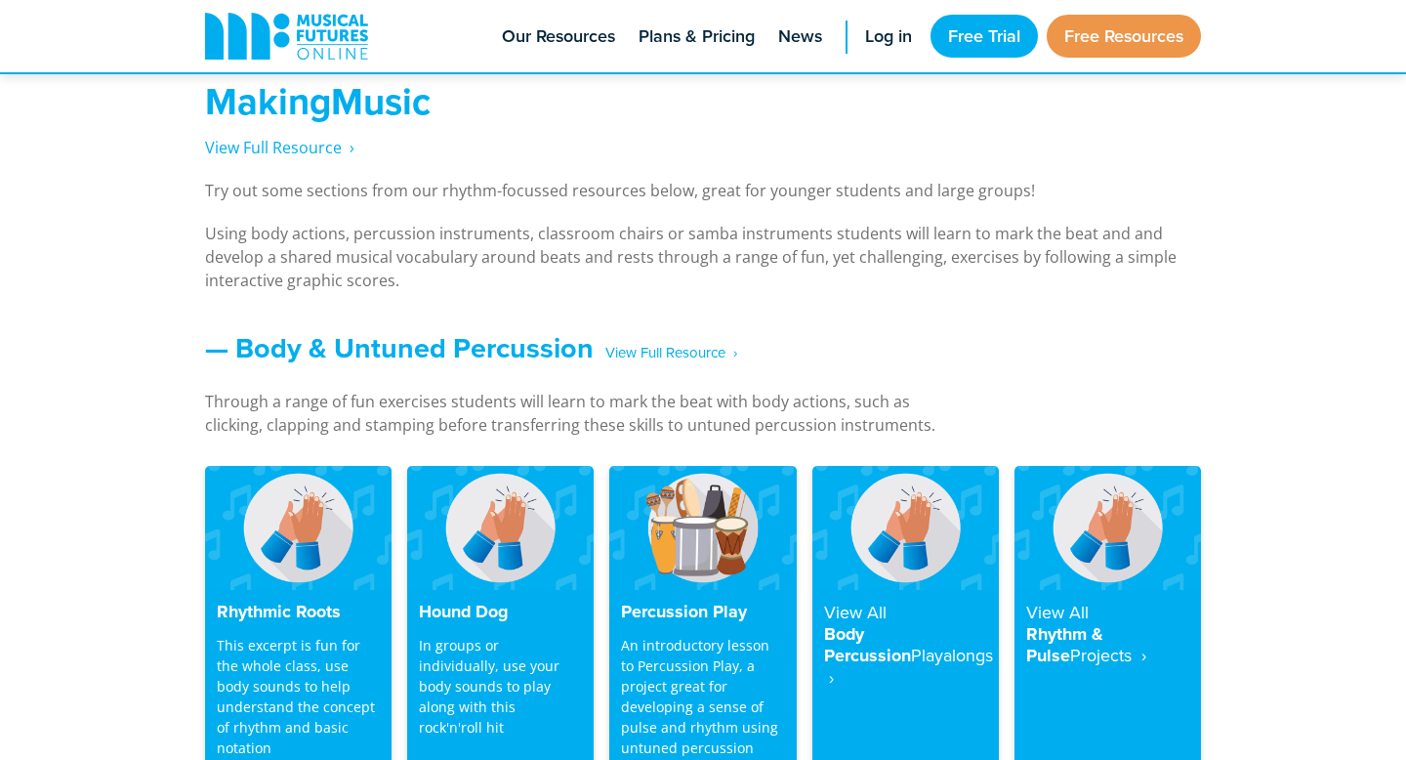 Image resolution: width=1406 pixels, height=760 pixels. I want to click on p: This excerpt is fun for the whole class, use body sounds to help understand the concept of rhythm..., so click(298, 696).